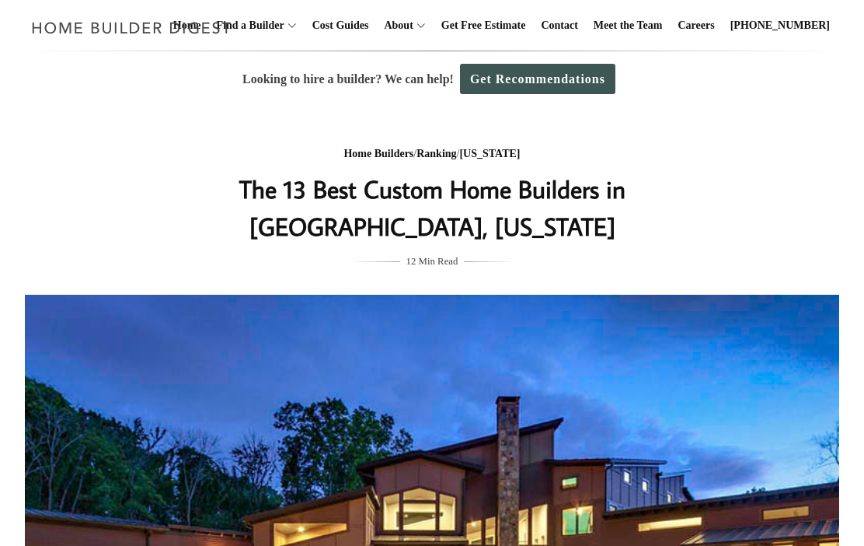 The width and height of the screenshot is (864, 546). What do you see at coordinates (247, 26) in the screenshot?
I see `a: Find a Builder` at bounding box center [247, 26].